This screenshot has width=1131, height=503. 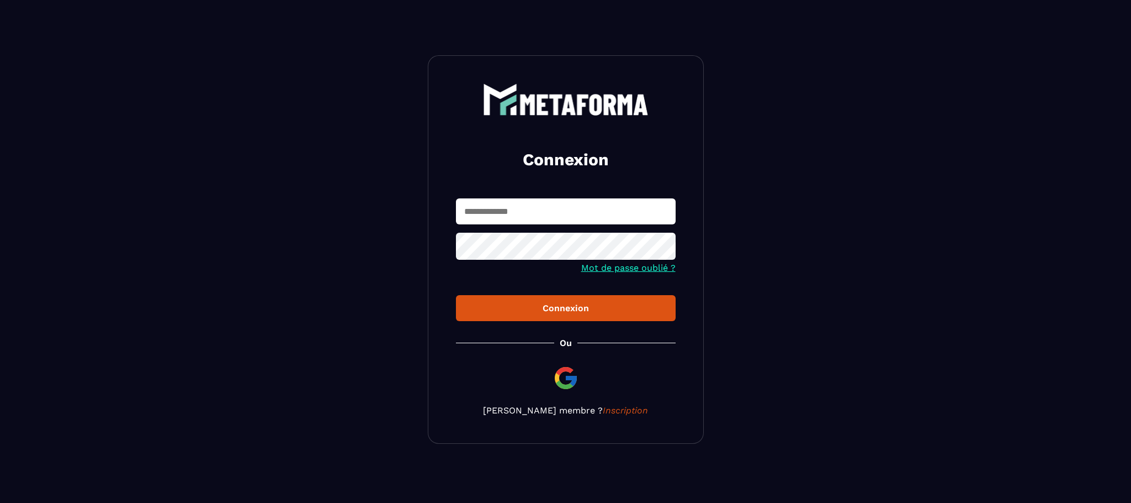 What do you see at coordinates (566, 99) in the screenshot?
I see `a: logo` at bounding box center [566, 99].